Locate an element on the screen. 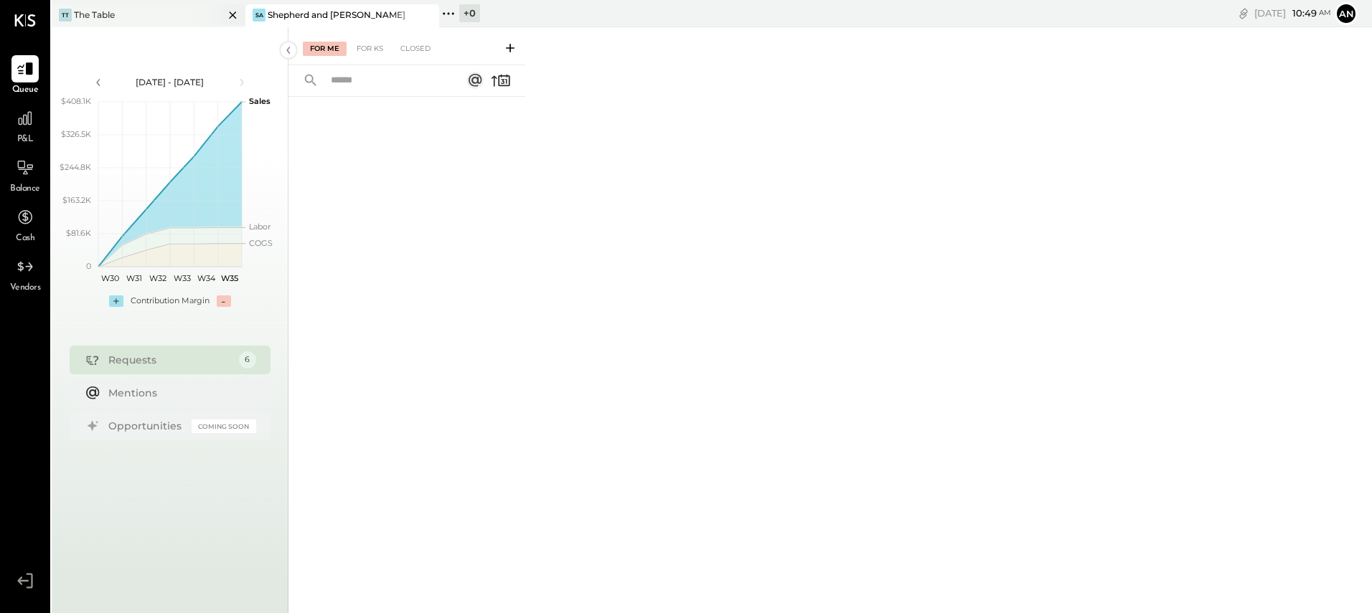 The image size is (1372, 613). a: P&L is located at coordinates (25, 126).